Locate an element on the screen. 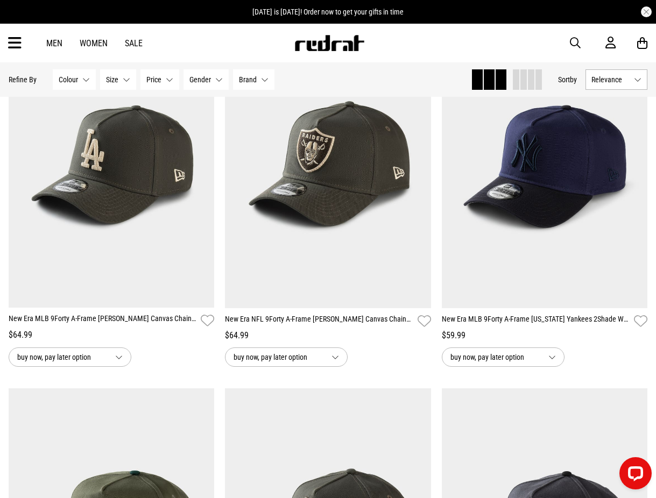  span: Relevance is located at coordinates (610, 80).